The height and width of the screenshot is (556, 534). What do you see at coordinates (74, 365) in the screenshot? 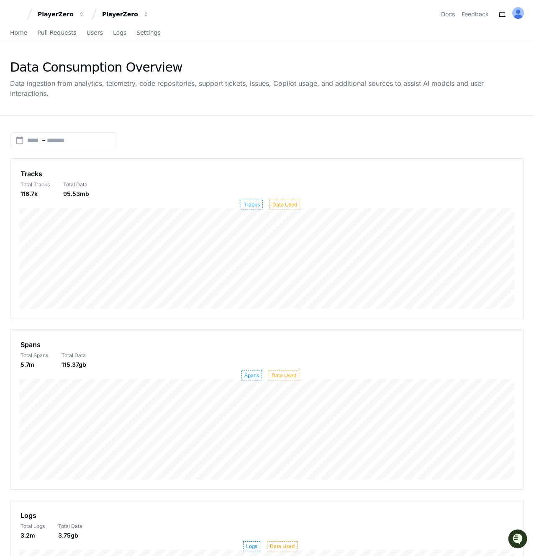
I see `div: 115.37gb` at bounding box center [74, 365].